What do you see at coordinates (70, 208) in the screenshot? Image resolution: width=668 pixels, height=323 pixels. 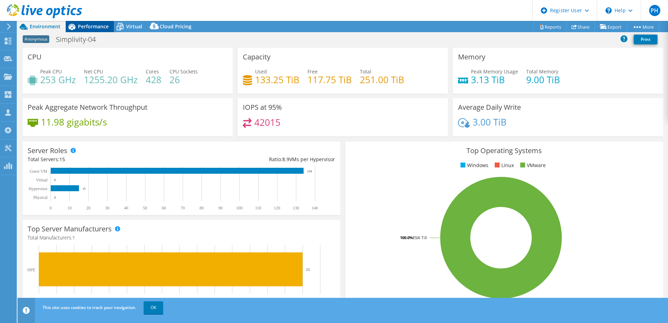 I see `text: 10` at bounding box center [70, 208].